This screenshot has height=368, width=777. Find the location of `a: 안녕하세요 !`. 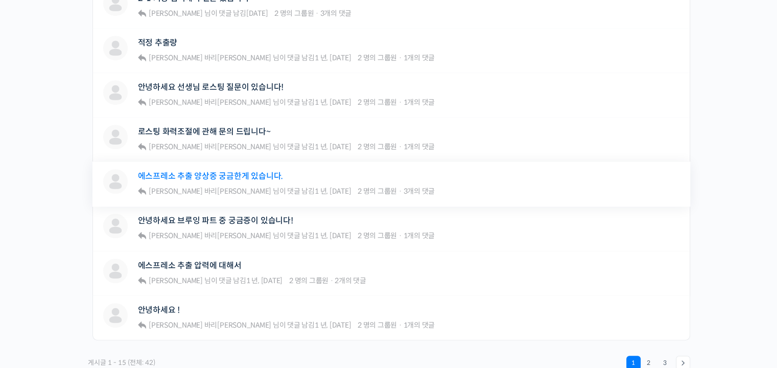

a: 안녕하세요 ! is located at coordinates (159, 310).